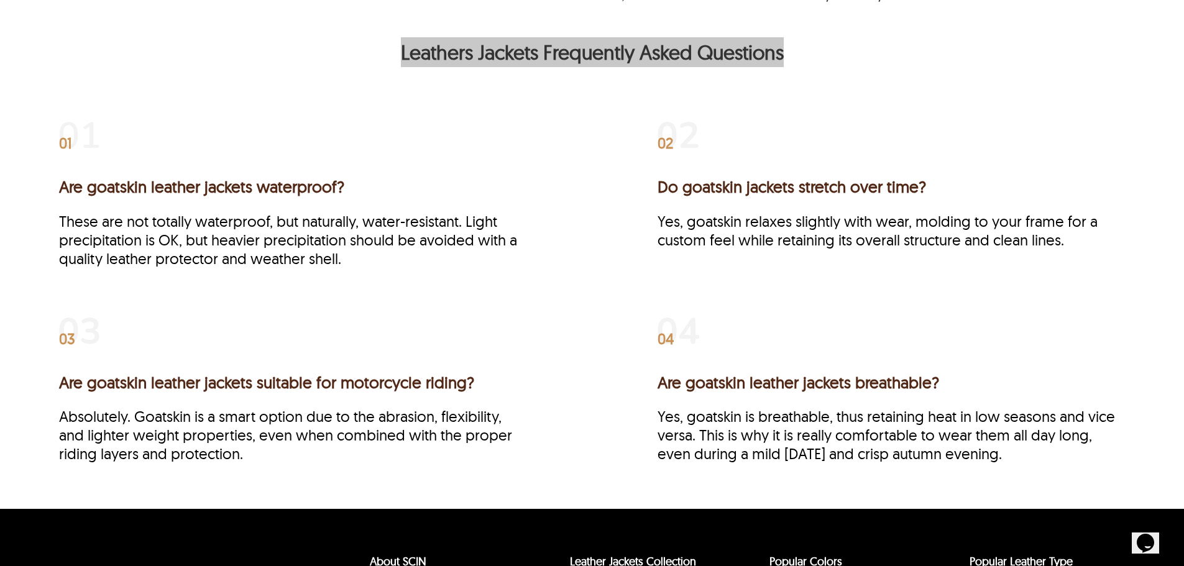 The height and width of the screenshot is (566, 1184). I want to click on span: 04, so click(666, 339).